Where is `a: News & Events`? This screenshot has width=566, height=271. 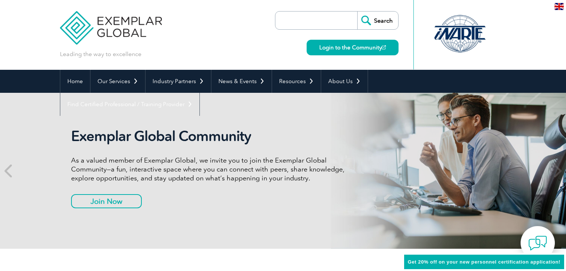 a: News & Events is located at coordinates (241, 81).